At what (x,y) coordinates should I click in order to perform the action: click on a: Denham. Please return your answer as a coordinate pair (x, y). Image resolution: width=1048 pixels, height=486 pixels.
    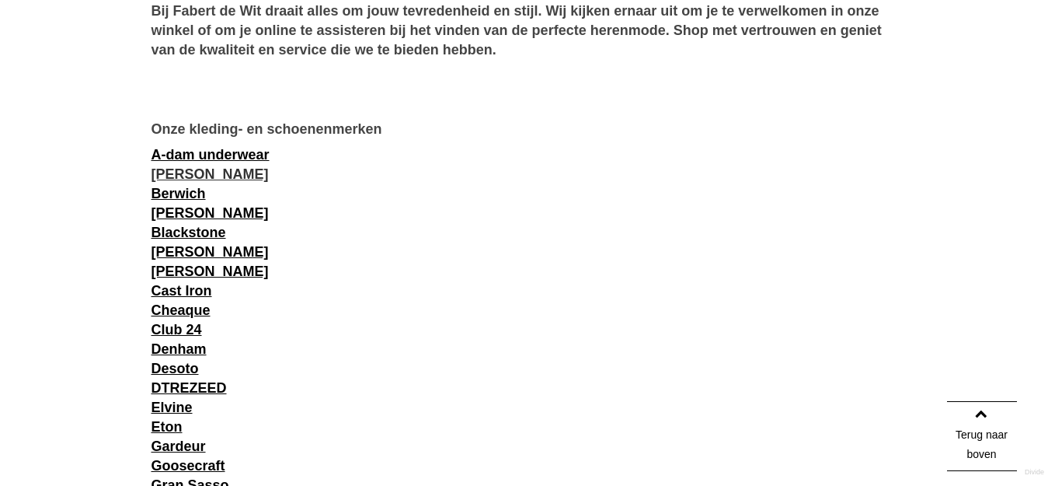
    Looking at the image, I should click on (179, 349).